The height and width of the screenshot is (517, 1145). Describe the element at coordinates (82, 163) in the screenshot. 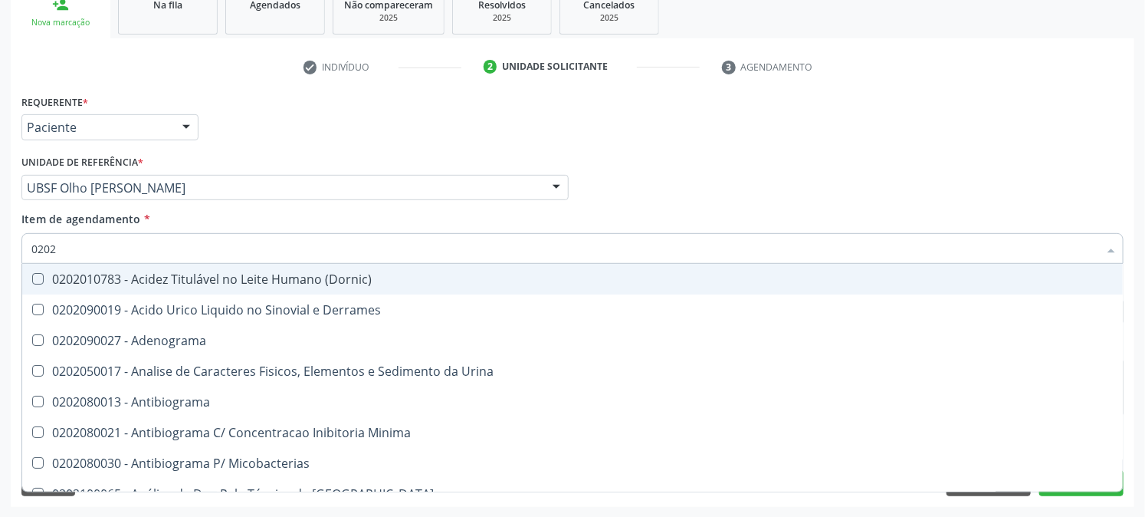

I see `label: Unidade de referência` at that location.